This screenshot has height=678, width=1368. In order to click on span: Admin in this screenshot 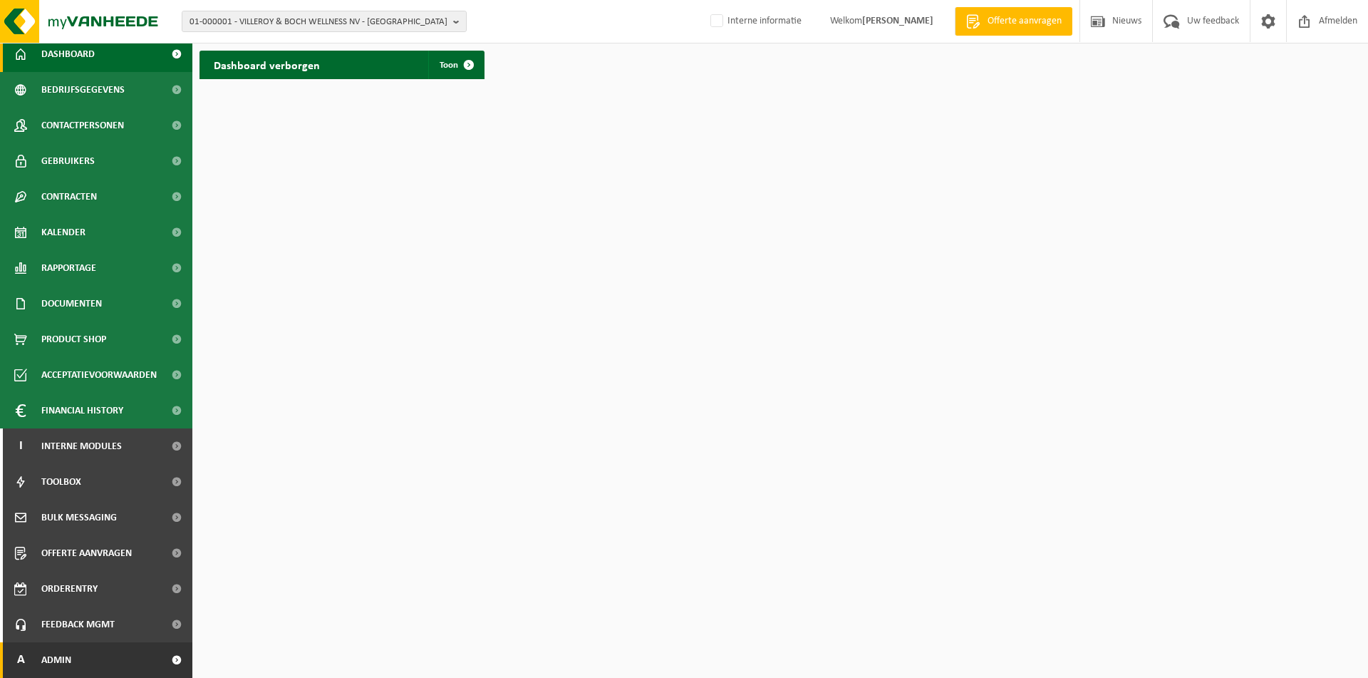, I will do `click(56, 660)`.